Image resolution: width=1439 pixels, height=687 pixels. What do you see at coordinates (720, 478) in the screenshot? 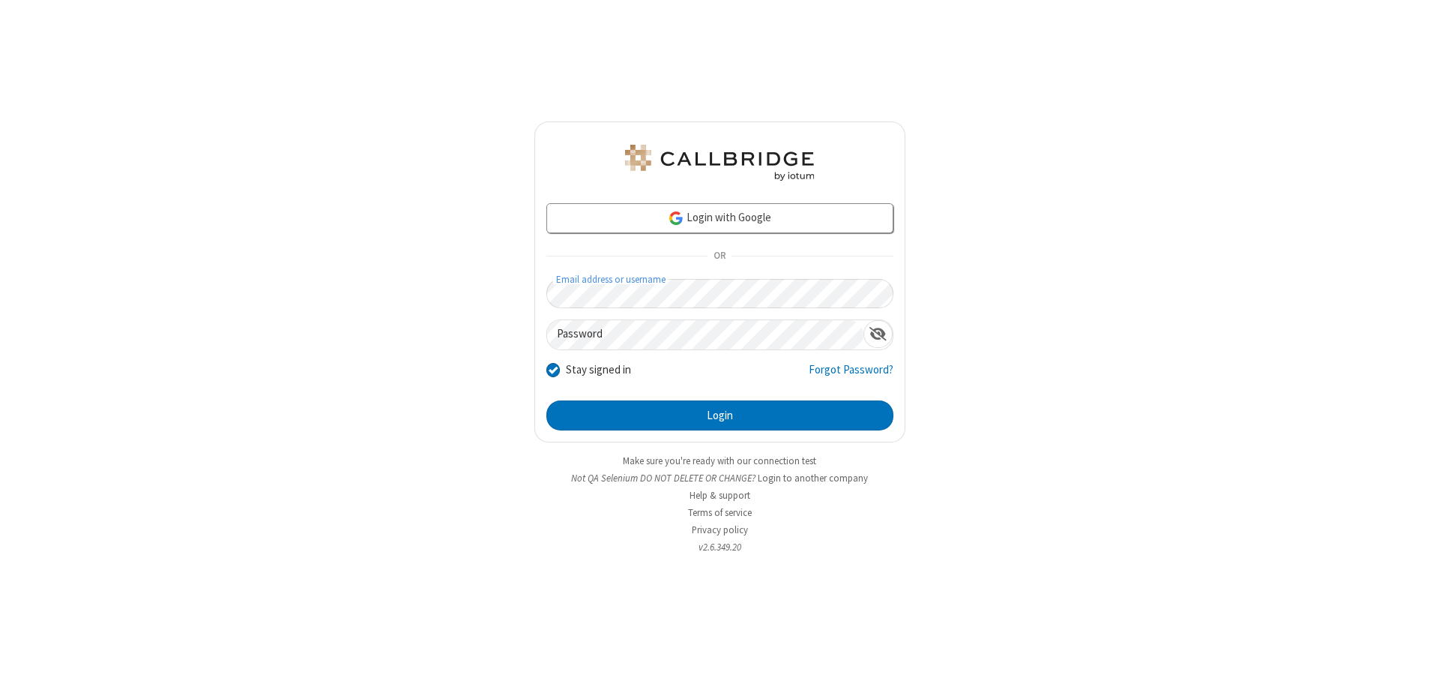
I see `li: Not QA Selenium DO NOT DELETE OR CHANGE?` at bounding box center [720, 478].